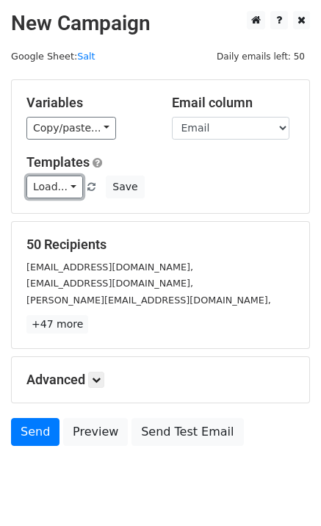 The width and height of the screenshot is (321, 526). I want to click on a: Salt, so click(86, 56).